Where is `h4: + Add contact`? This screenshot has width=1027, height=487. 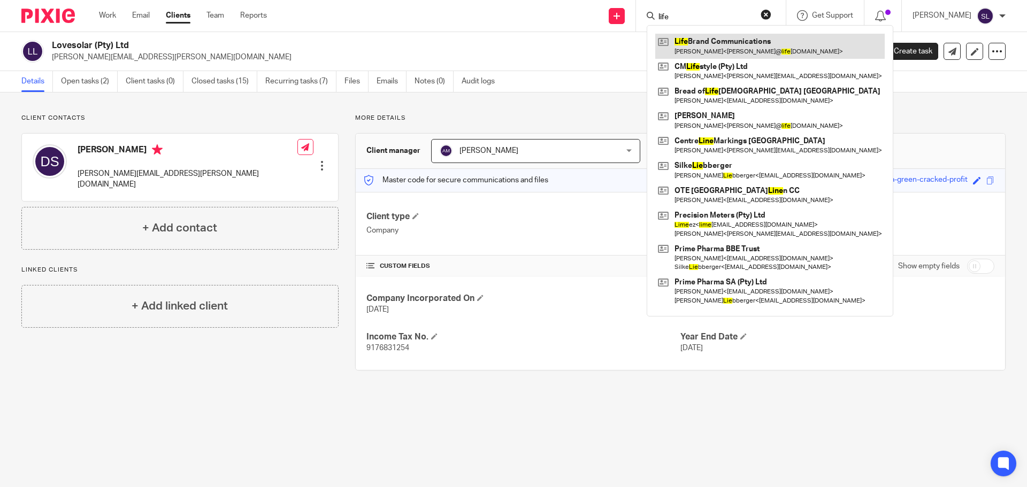
h4: + Add contact is located at coordinates (180, 228).